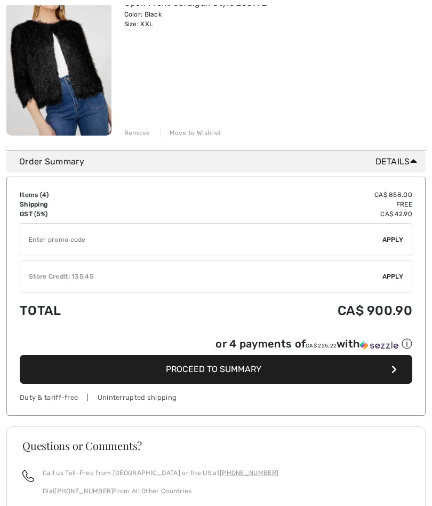  What do you see at coordinates (220, 162) in the screenshot?
I see `div: Order Summary` at bounding box center [220, 162].